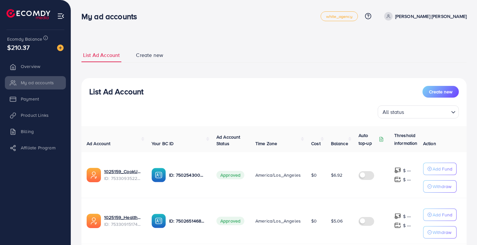  What do you see at coordinates (123, 171) in the screenshot?
I see `a: 1025159_CookURC Essentials_1753935022025` at bounding box center [123, 171].